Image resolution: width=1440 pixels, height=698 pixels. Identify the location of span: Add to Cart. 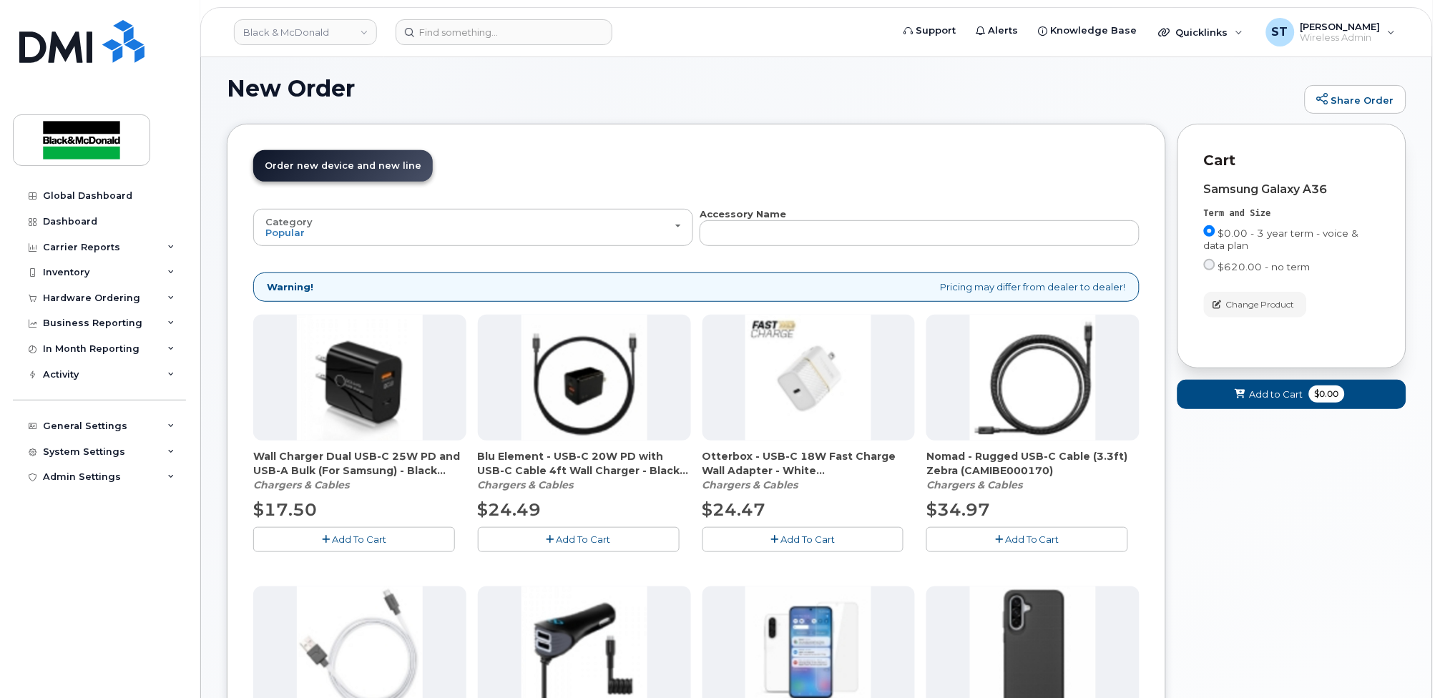
(1276, 394).